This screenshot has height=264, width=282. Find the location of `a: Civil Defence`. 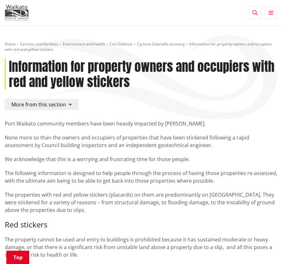

a: Civil Defence is located at coordinates (121, 44).